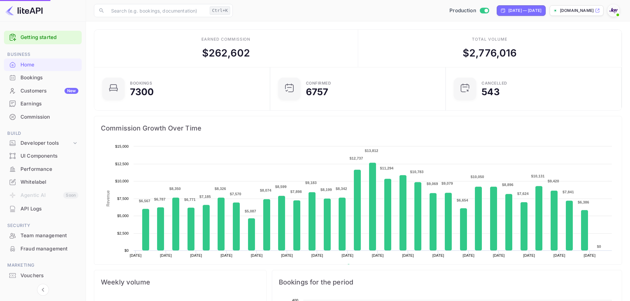 Image resolution: width=630 pixels, height=301 pixels. Describe the element at coordinates (43, 55) in the screenshot. I see `span: Business` at that location.